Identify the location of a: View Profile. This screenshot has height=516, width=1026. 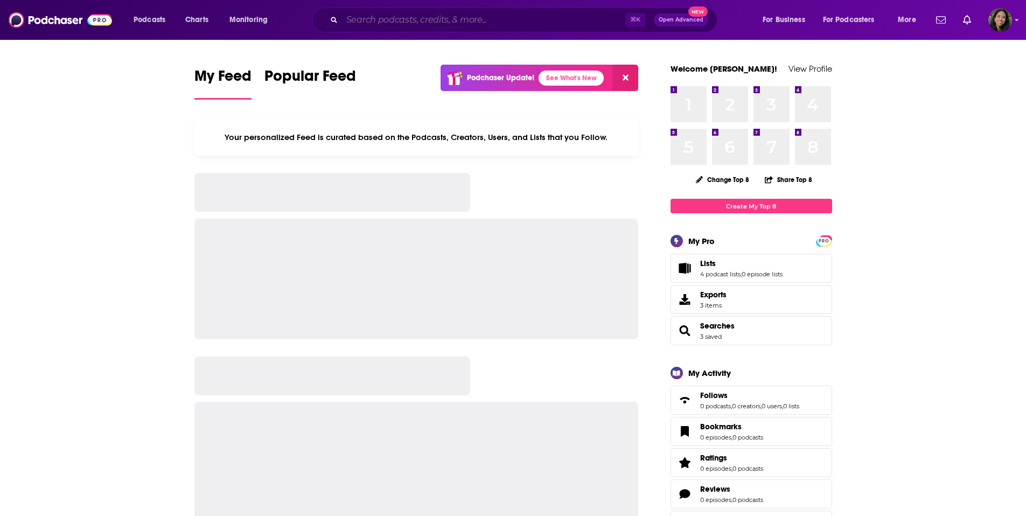
(810, 68).